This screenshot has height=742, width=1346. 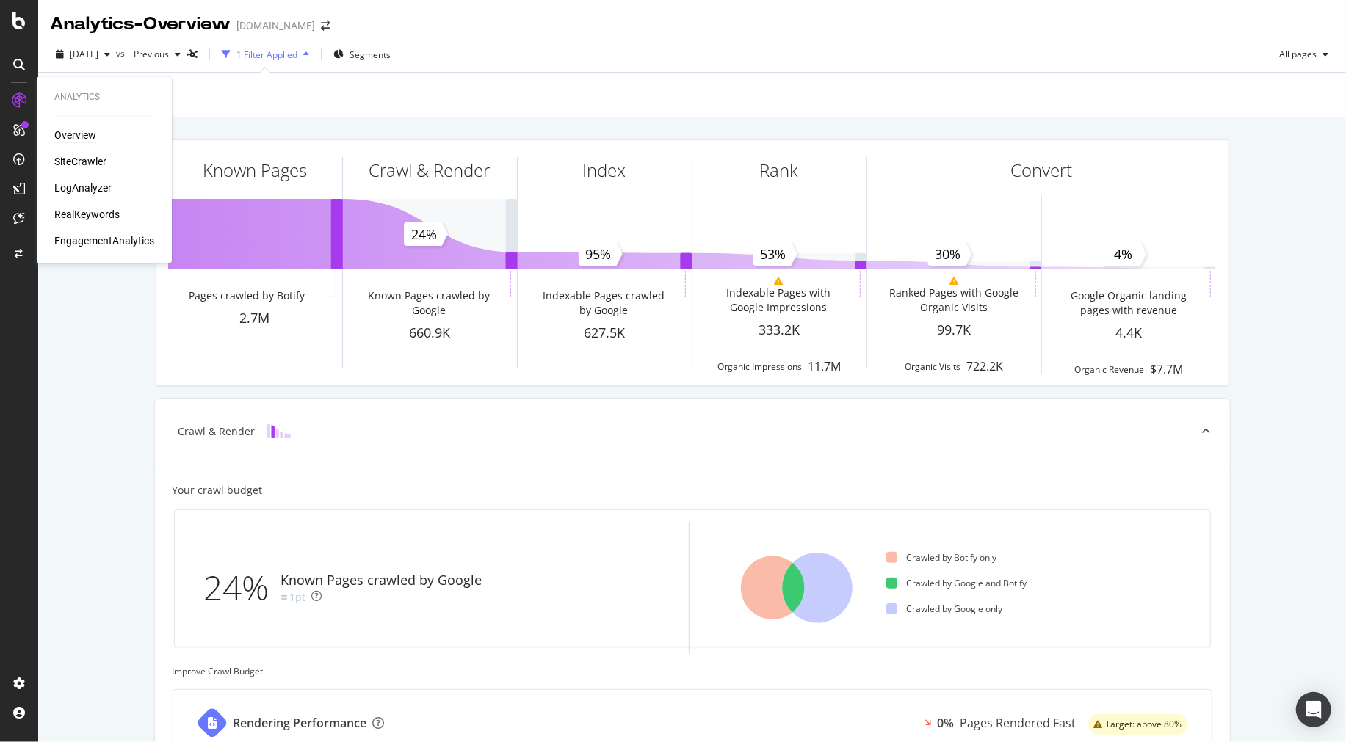 I want to click on span: Target: above 80%, so click(x=1144, y=725).